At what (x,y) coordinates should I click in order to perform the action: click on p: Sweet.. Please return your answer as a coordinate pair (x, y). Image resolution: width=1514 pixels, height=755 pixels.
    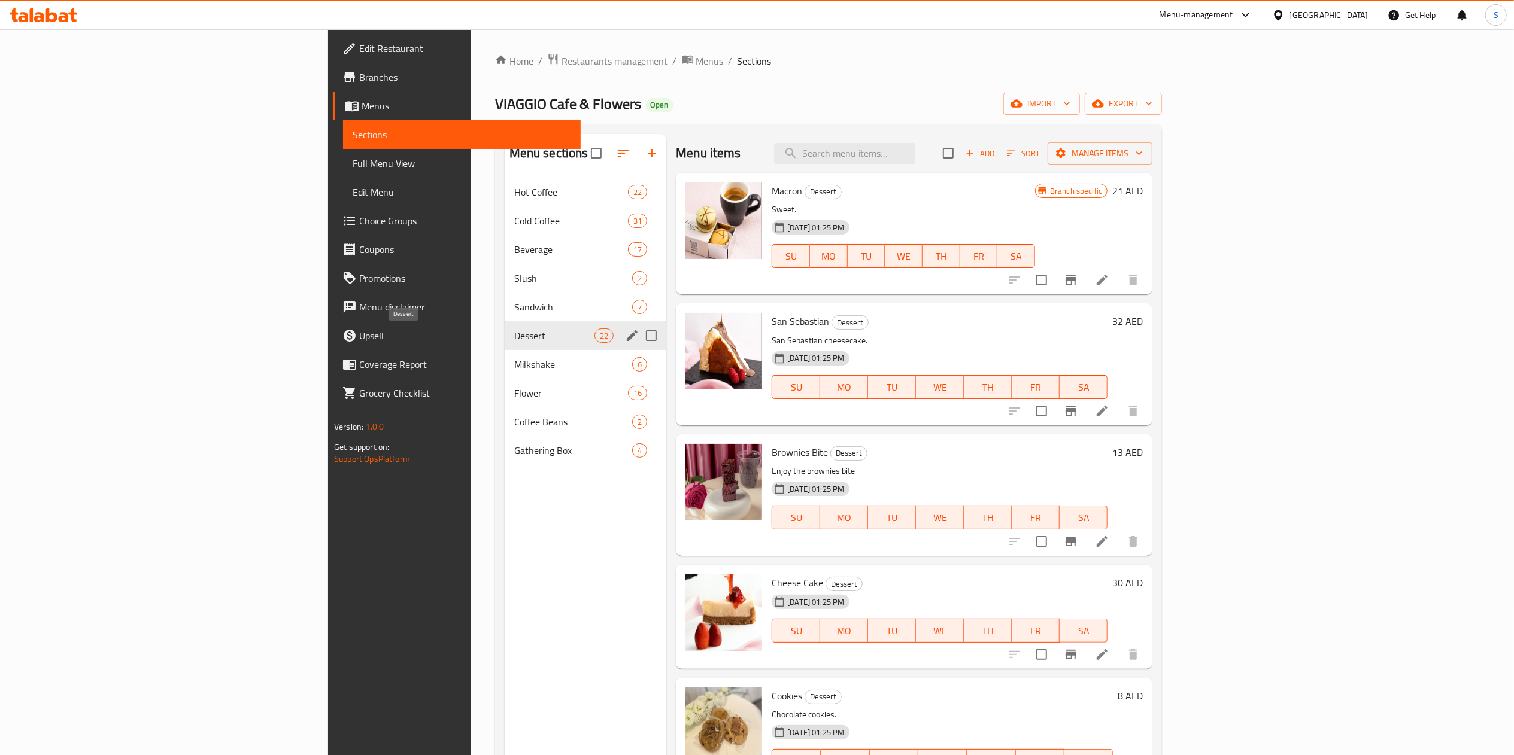
    Looking at the image, I should click on (903, 209).